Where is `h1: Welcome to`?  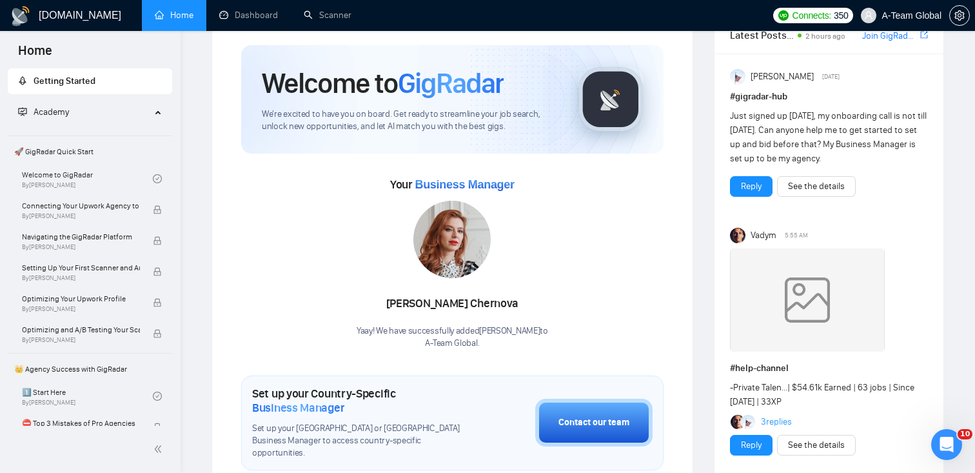 h1: Welcome to is located at coordinates (382, 83).